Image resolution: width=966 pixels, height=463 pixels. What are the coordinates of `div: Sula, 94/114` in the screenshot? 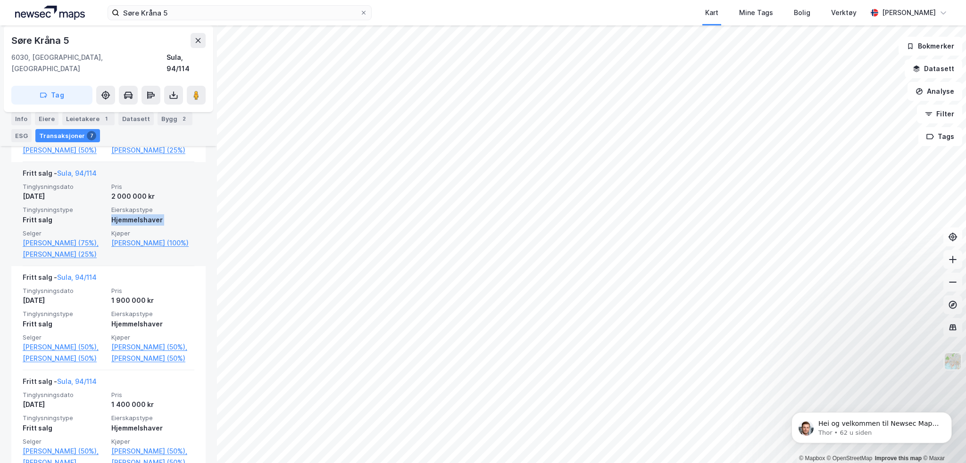 It's located at (186, 63).